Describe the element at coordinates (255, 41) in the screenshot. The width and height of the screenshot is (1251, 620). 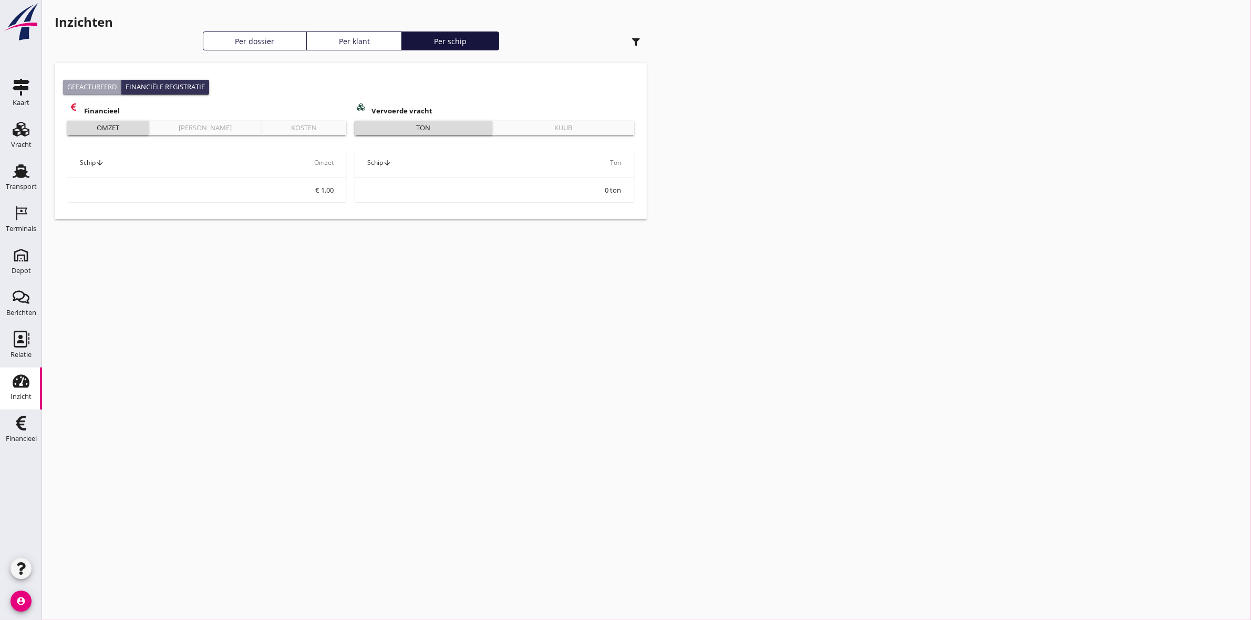
I see `div: Per dossier` at that location.